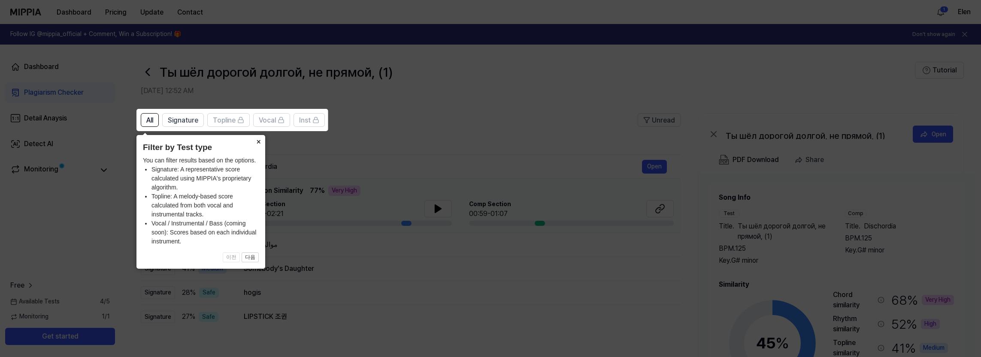  What do you see at coordinates (228, 120) in the screenshot?
I see `button: Topline` at bounding box center [228, 120].